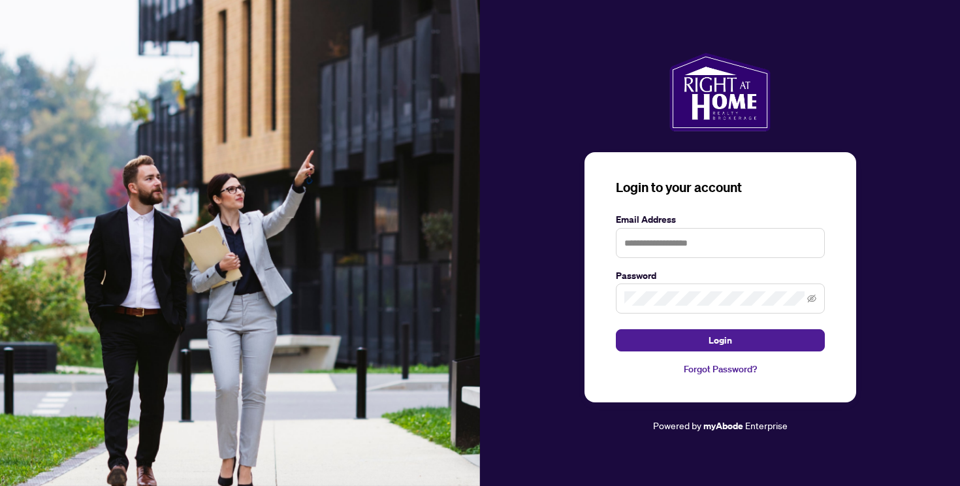 This screenshot has height=486, width=960. What do you see at coordinates (720, 340) in the screenshot?
I see `span: Login` at bounding box center [720, 340].